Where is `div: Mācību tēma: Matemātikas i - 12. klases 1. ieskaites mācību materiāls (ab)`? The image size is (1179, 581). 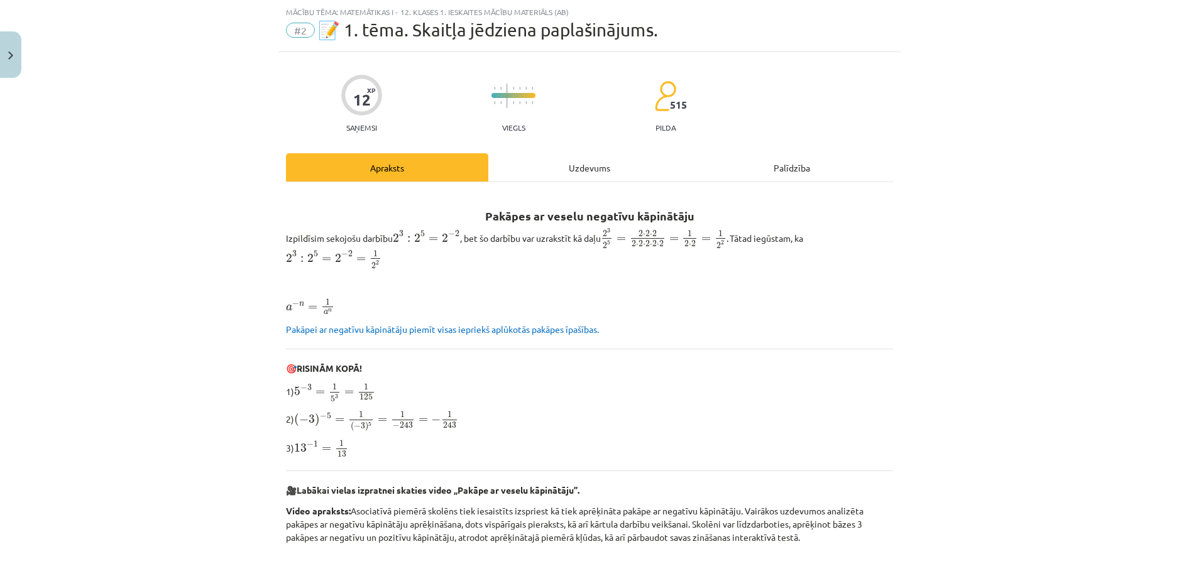
div: Mācību tēma: Matemātikas i - 12. klases 1. ieskaites mācību materiāls (ab) is located at coordinates (589, 12).